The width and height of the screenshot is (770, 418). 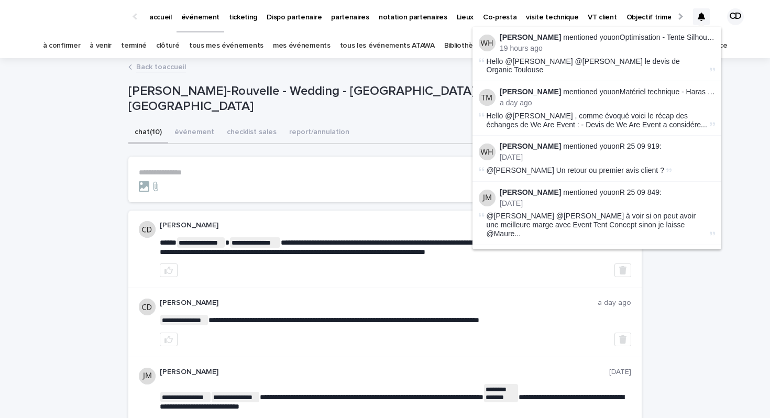 I want to click on p: 19 hours ago, so click(x=607, y=48).